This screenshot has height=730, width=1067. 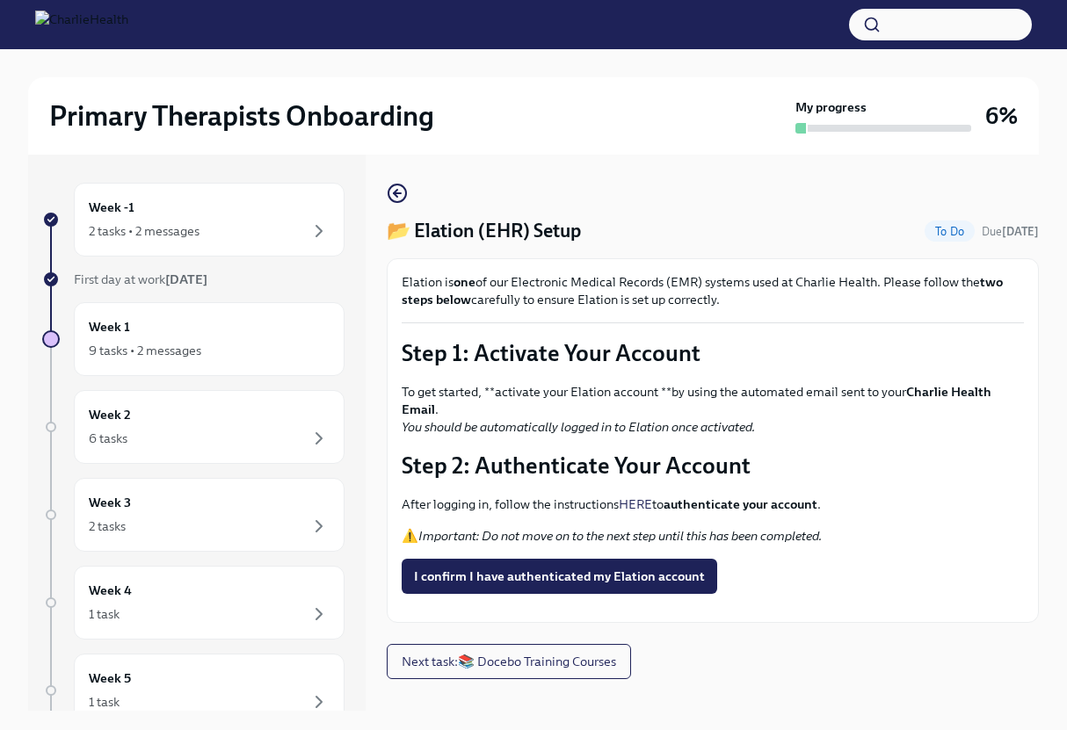 What do you see at coordinates (713, 291) in the screenshot?
I see `p: Elation is of our Electronic Medical Records (EMR) systems used at Charlie Health. Please follow ...` at bounding box center [713, 291].